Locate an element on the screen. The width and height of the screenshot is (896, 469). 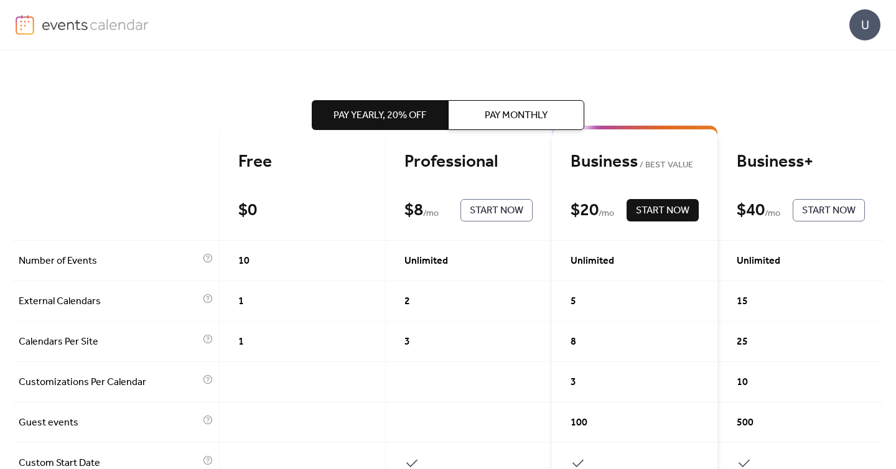
span: Pay Yearly, 20% off is located at coordinates (380, 116).